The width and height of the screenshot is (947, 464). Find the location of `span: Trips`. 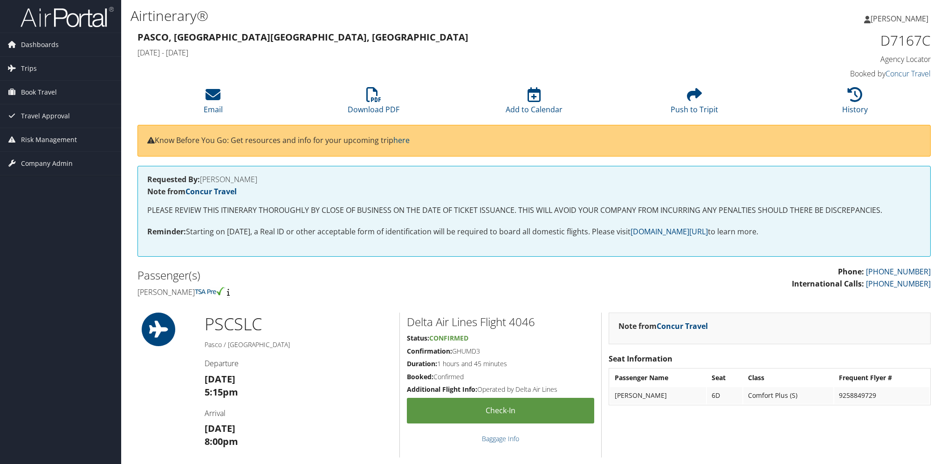

span: Trips is located at coordinates (29, 69).